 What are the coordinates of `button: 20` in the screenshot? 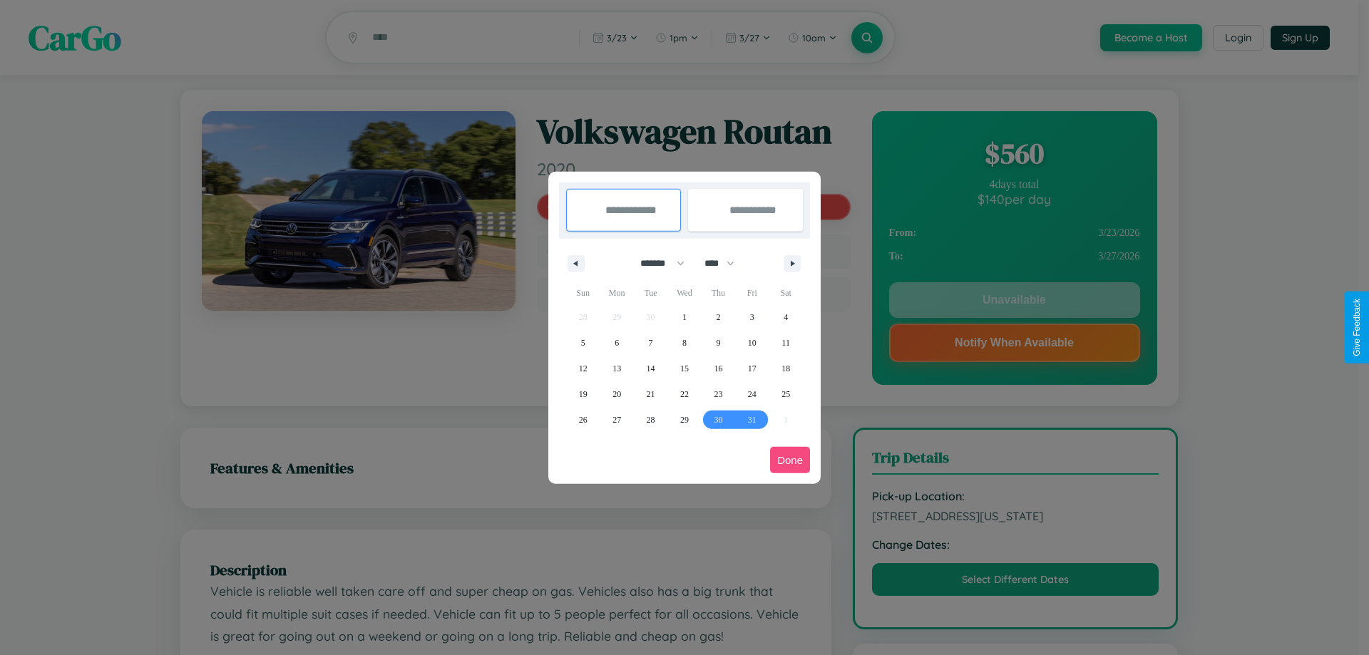 It's located at (616, 394).